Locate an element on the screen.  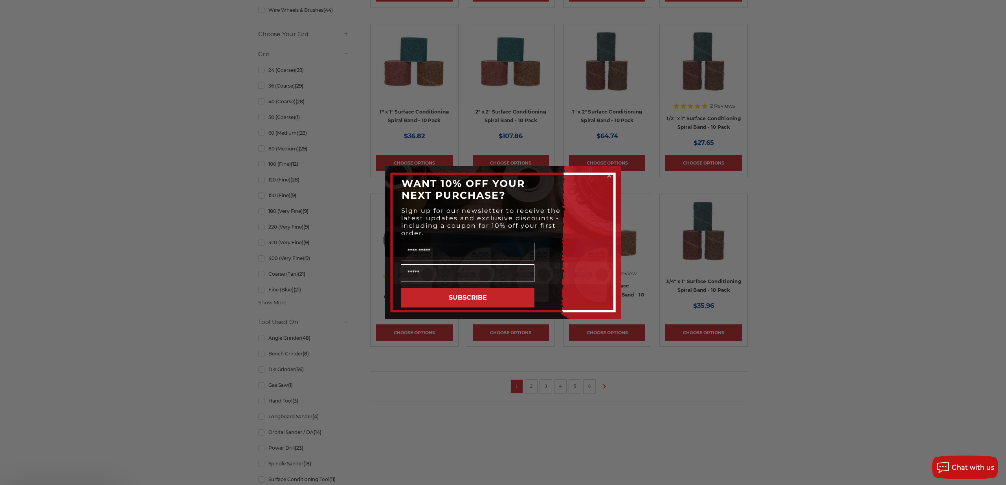
span: WANT 10% OFF YOUR NEXT PURCHASE? is located at coordinates (463, 189).